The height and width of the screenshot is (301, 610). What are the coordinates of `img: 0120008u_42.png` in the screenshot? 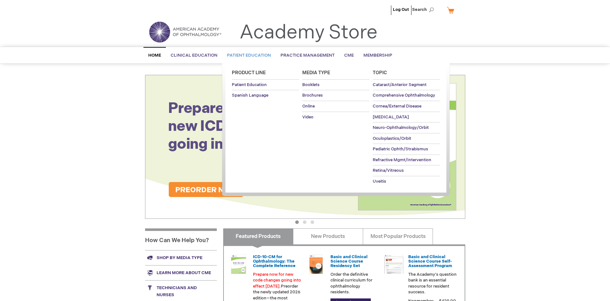 It's located at (239, 265).